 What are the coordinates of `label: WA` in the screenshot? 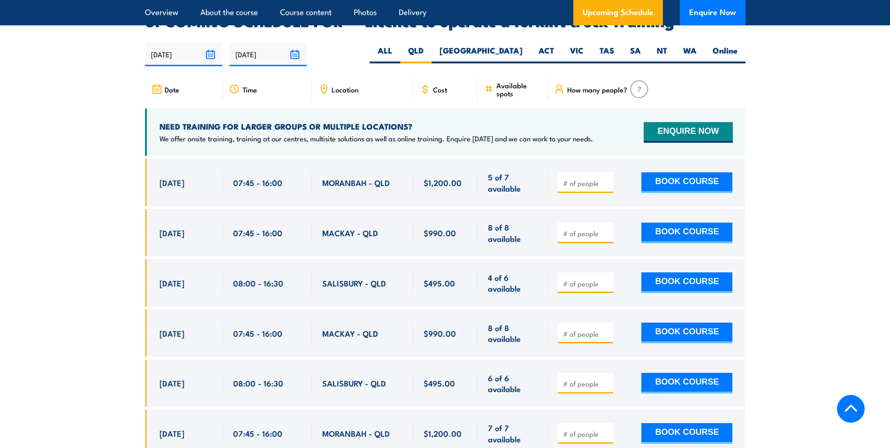 It's located at (690, 54).